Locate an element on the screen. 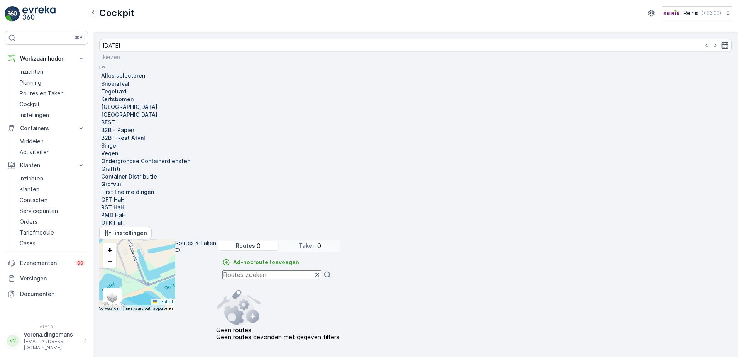 This screenshot has width=738, height=357. p: 99 is located at coordinates (80, 263).